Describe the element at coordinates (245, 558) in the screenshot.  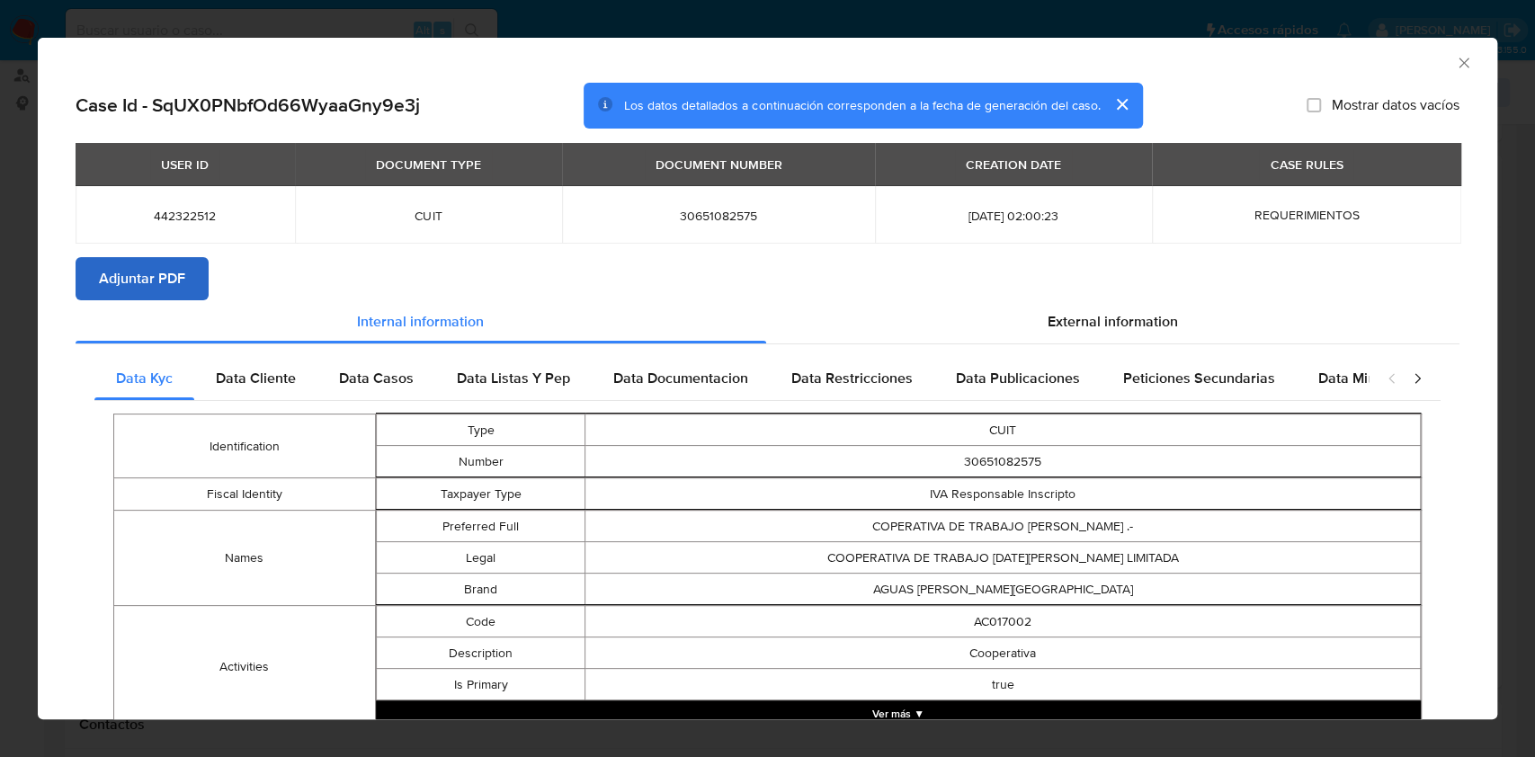
I see `td: Names` at that location.